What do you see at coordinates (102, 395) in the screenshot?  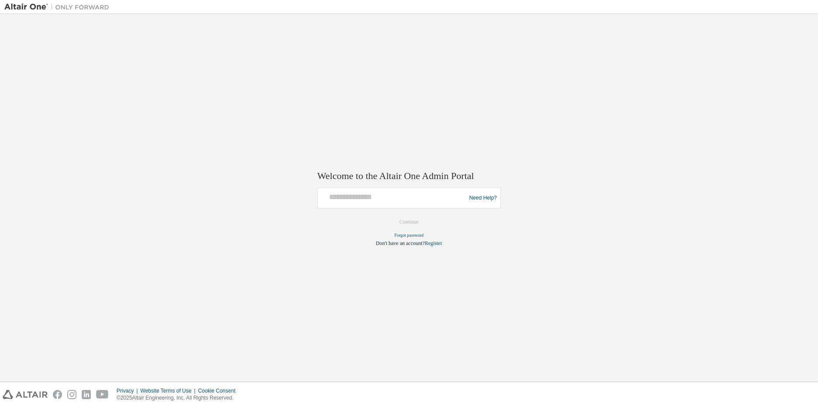 I see `img: youtube.svg` at bounding box center [102, 395].